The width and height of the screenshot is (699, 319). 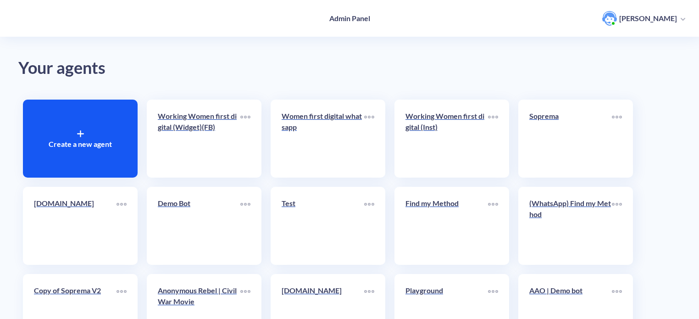 I want to click on a: Test, so click(x=323, y=226).